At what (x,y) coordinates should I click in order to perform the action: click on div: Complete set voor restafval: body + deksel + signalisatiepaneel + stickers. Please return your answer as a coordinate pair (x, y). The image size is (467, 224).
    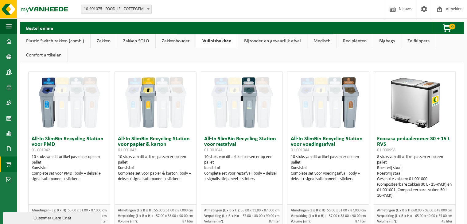
    Looking at the image, I should click on (242, 177).